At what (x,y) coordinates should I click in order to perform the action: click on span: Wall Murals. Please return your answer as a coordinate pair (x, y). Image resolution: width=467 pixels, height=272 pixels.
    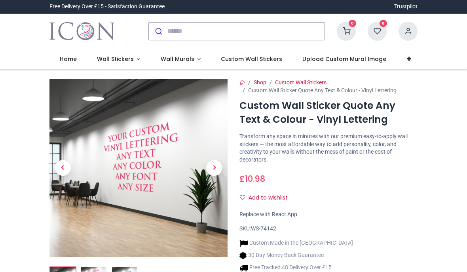
    Looking at the image, I should click on (177, 59).